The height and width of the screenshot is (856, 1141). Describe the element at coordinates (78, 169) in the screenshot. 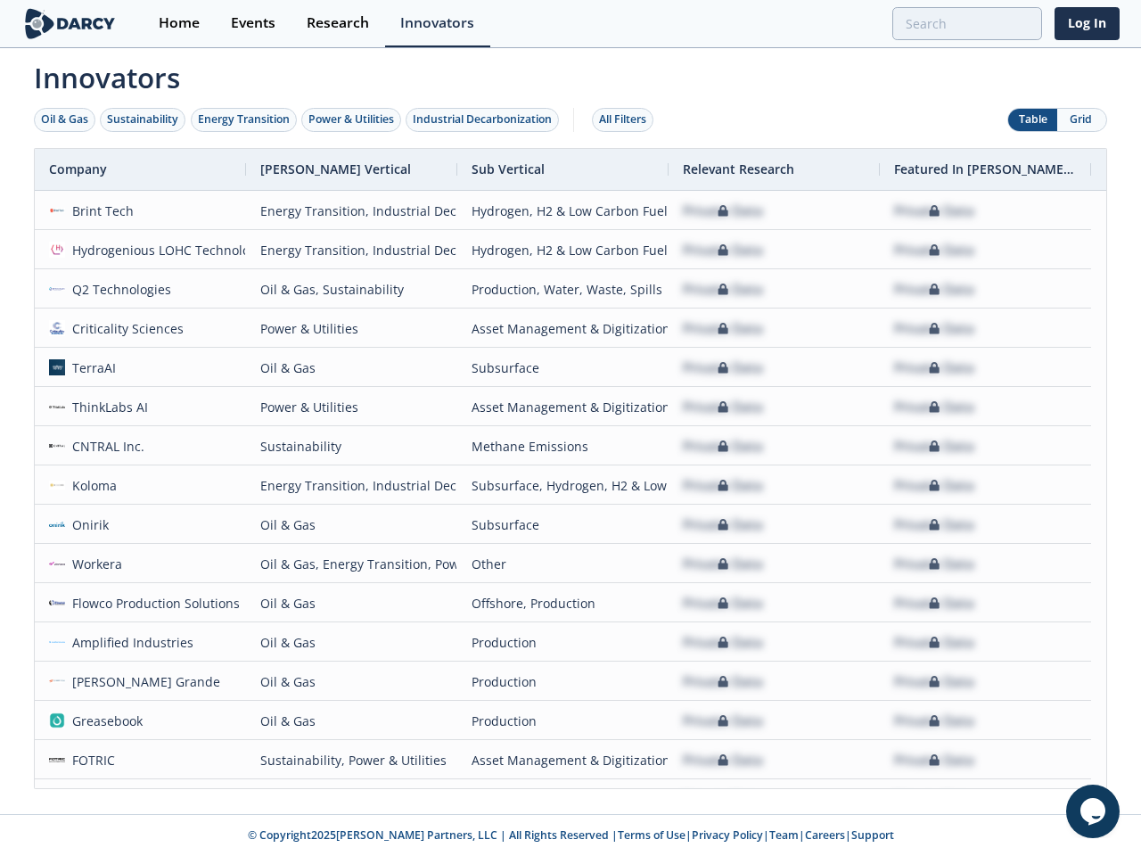

I see `span: Company` at that location.